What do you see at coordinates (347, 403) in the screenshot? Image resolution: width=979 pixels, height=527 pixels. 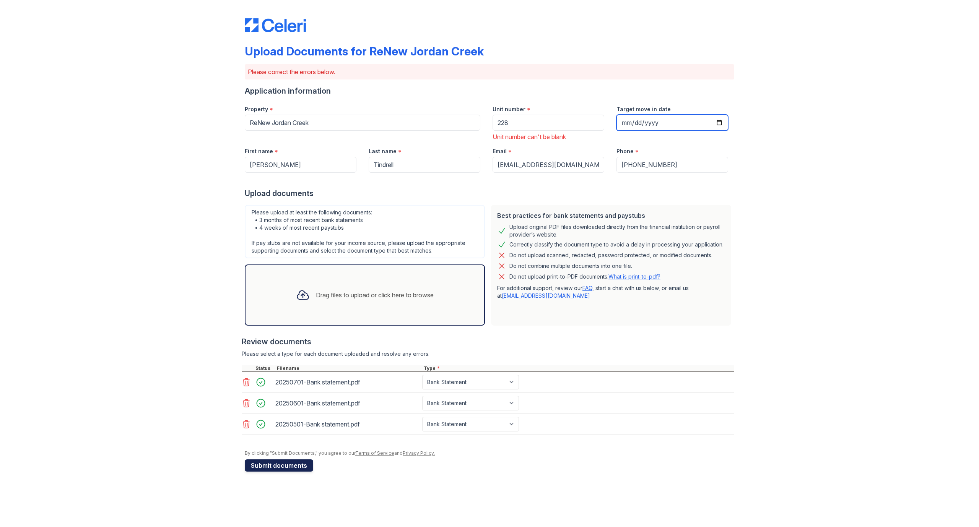 I see `div: 20250601-Bank statement.pdf` at bounding box center [347, 403].